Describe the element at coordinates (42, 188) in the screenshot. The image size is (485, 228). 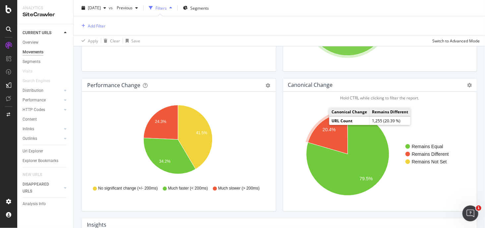
I see `a: DISAPPEARED URLS` at that location.